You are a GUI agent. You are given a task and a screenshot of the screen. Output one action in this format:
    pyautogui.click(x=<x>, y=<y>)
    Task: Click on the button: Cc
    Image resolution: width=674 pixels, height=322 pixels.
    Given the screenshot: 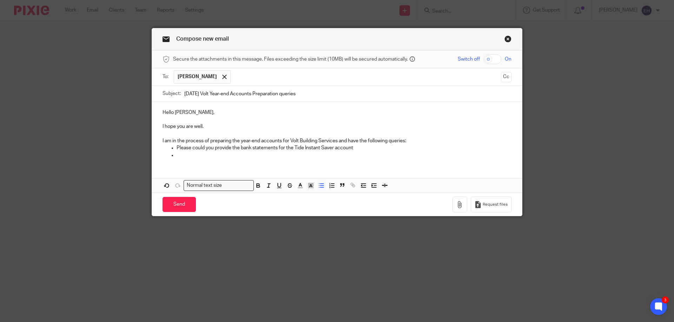 What is the action you would take?
    pyautogui.click(x=506, y=77)
    